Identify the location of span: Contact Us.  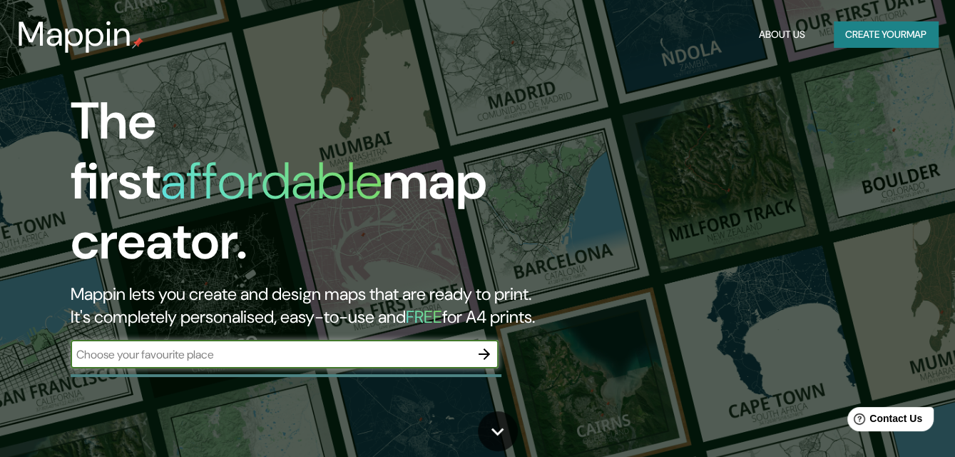
(68, 17).